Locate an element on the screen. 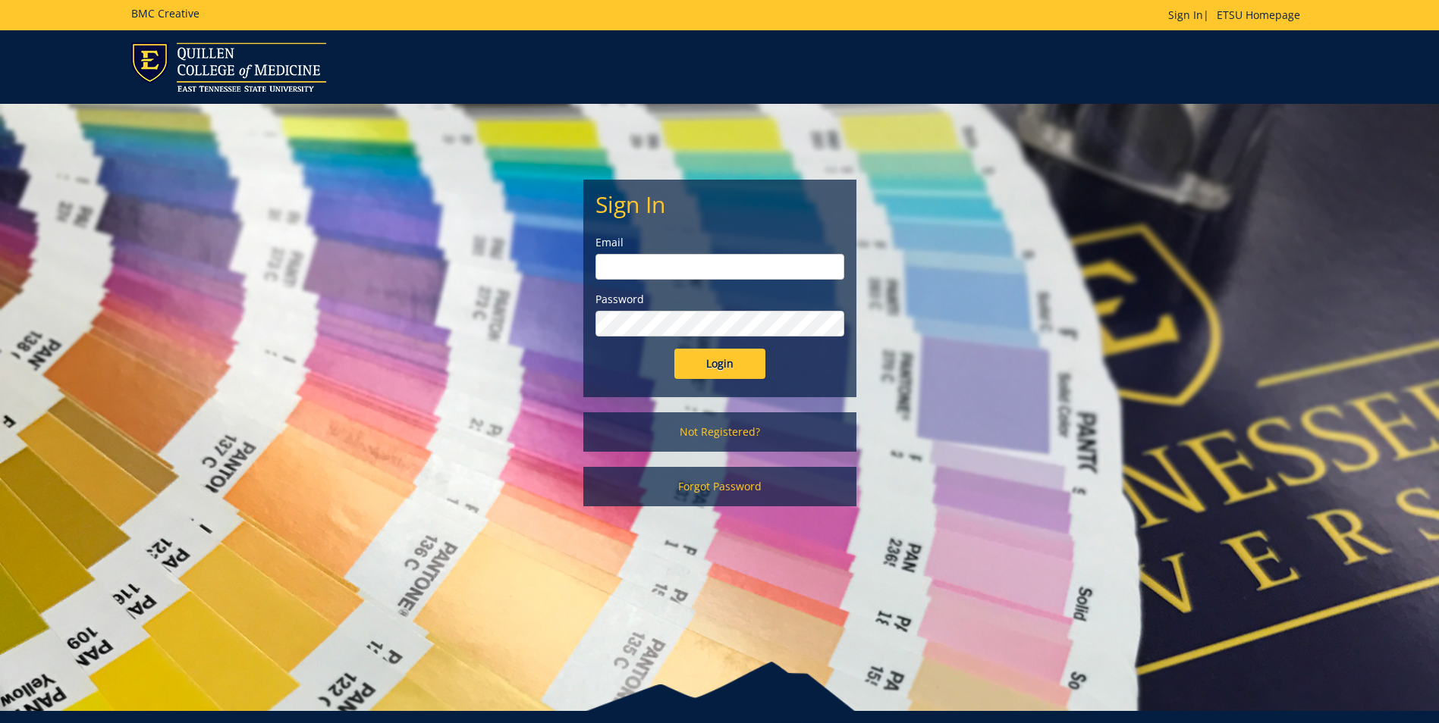  a: Not Registered? is located at coordinates (720, 432).